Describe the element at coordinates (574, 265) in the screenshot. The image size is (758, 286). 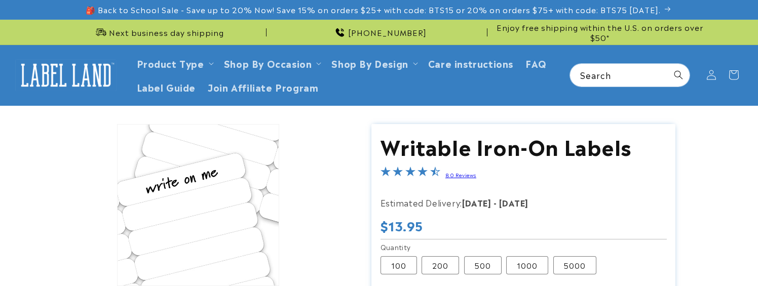
I see `label: 5000` at that location.